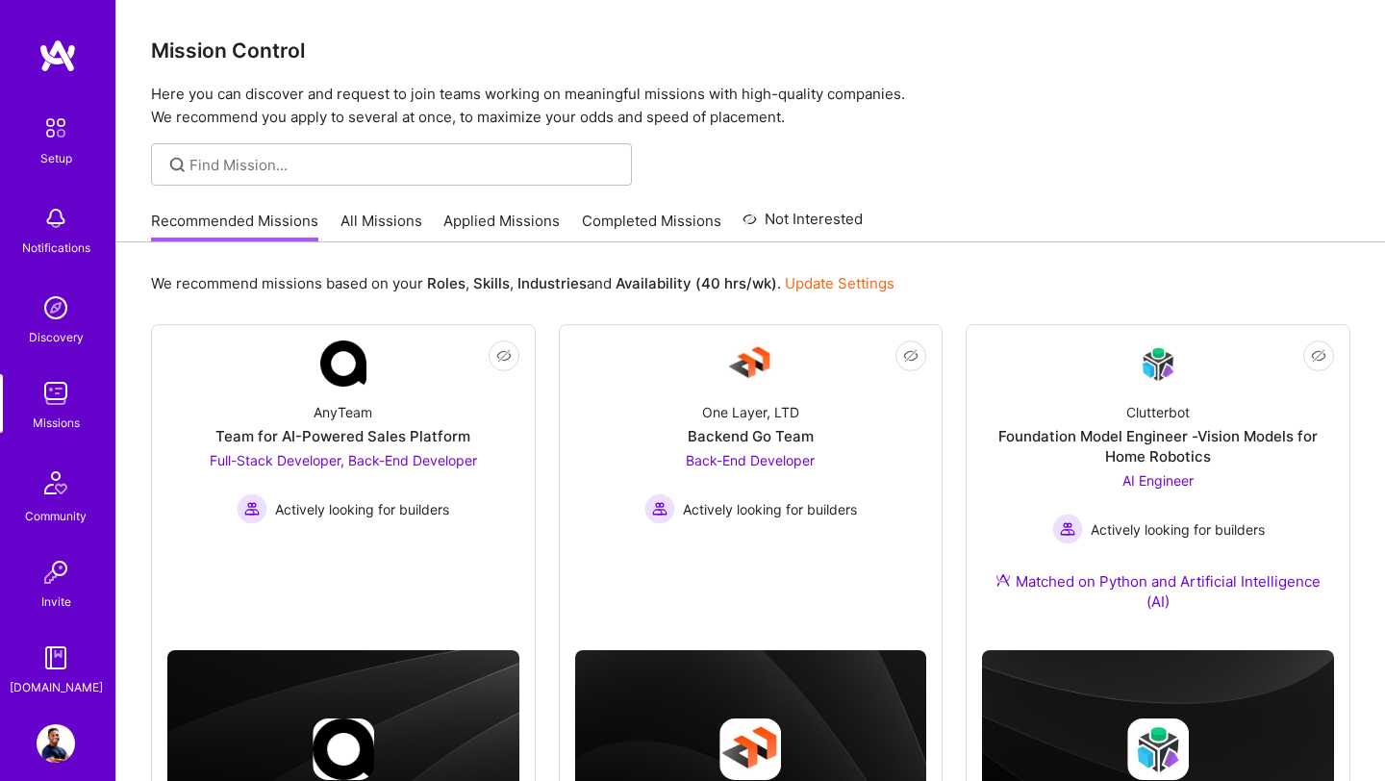 This screenshot has width=1385, height=781. What do you see at coordinates (1158, 412) in the screenshot?
I see `div: Clutterbot` at bounding box center [1158, 412].